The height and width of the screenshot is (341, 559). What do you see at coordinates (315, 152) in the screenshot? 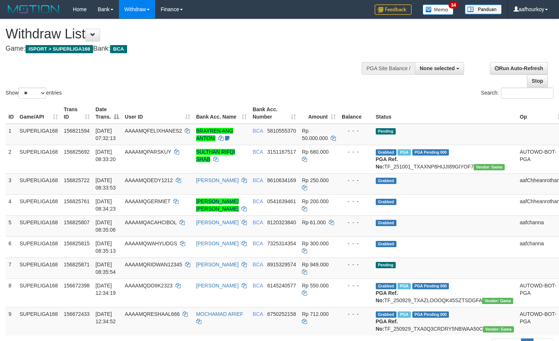
I see `span: Rp 680.000` at bounding box center [315, 152].